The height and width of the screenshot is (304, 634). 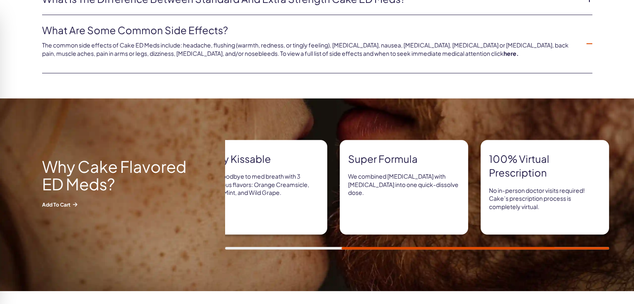 I want to click on strong: Super formula, so click(x=404, y=159).